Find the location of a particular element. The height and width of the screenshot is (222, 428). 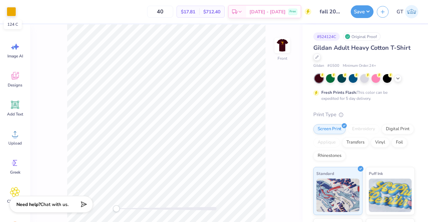

div: Foil is located at coordinates (399, 143).